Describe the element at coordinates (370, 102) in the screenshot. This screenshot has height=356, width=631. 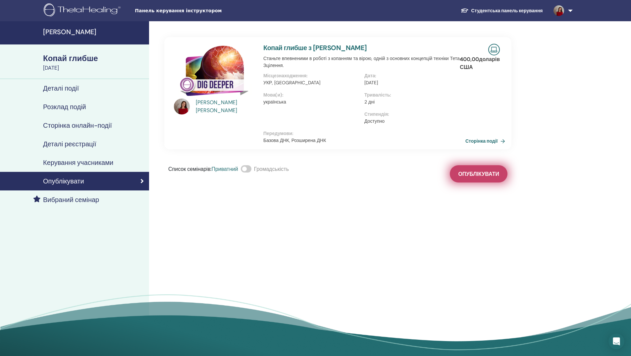
I see `font: 2 дні` at that location.